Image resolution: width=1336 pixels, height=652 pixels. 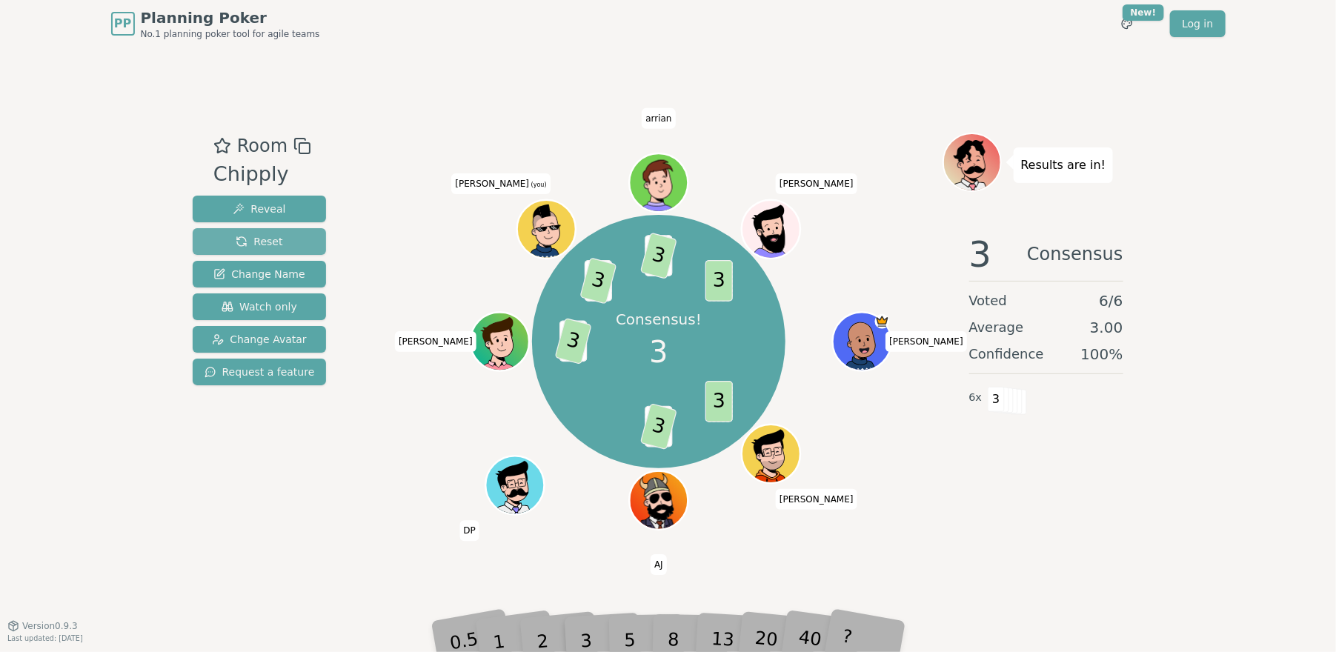 What do you see at coordinates (230, 34) in the screenshot?
I see `span: No.1 planning poker tool for agile teams` at bounding box center [230, 34].